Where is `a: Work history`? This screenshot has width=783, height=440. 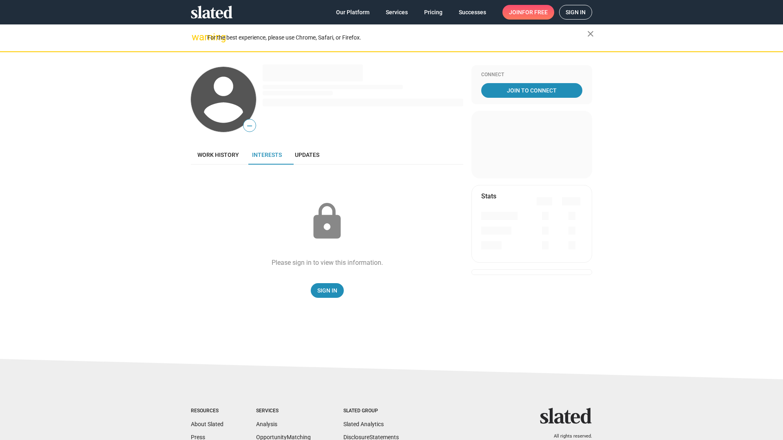 a: Work history is located at coordinates (218, 155).